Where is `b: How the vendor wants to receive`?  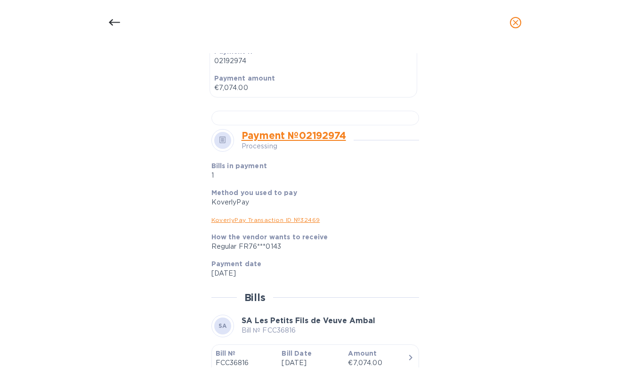 b: How the vendor wants to receive is located at coordinates (270, 237).